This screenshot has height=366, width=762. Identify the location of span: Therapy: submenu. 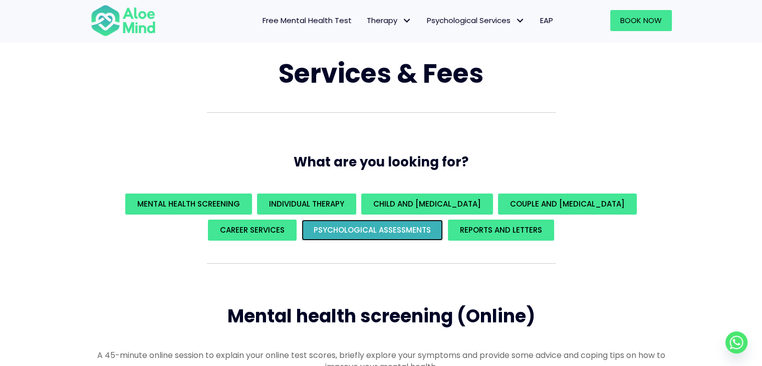
(407, 21).